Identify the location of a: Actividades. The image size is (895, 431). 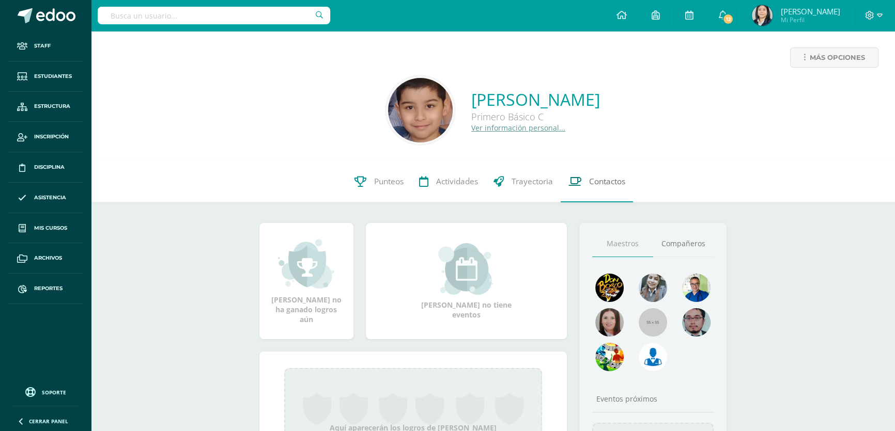
(448, 182).